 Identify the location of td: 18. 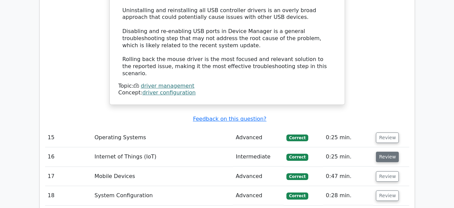
(68, 195).